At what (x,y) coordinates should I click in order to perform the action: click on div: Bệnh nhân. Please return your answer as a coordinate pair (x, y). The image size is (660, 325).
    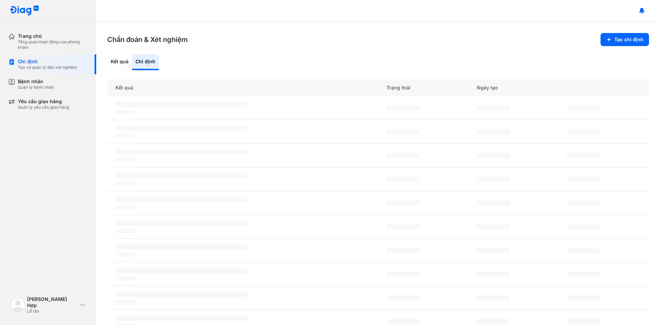
    Looking at the image, I should click on (36, 81).